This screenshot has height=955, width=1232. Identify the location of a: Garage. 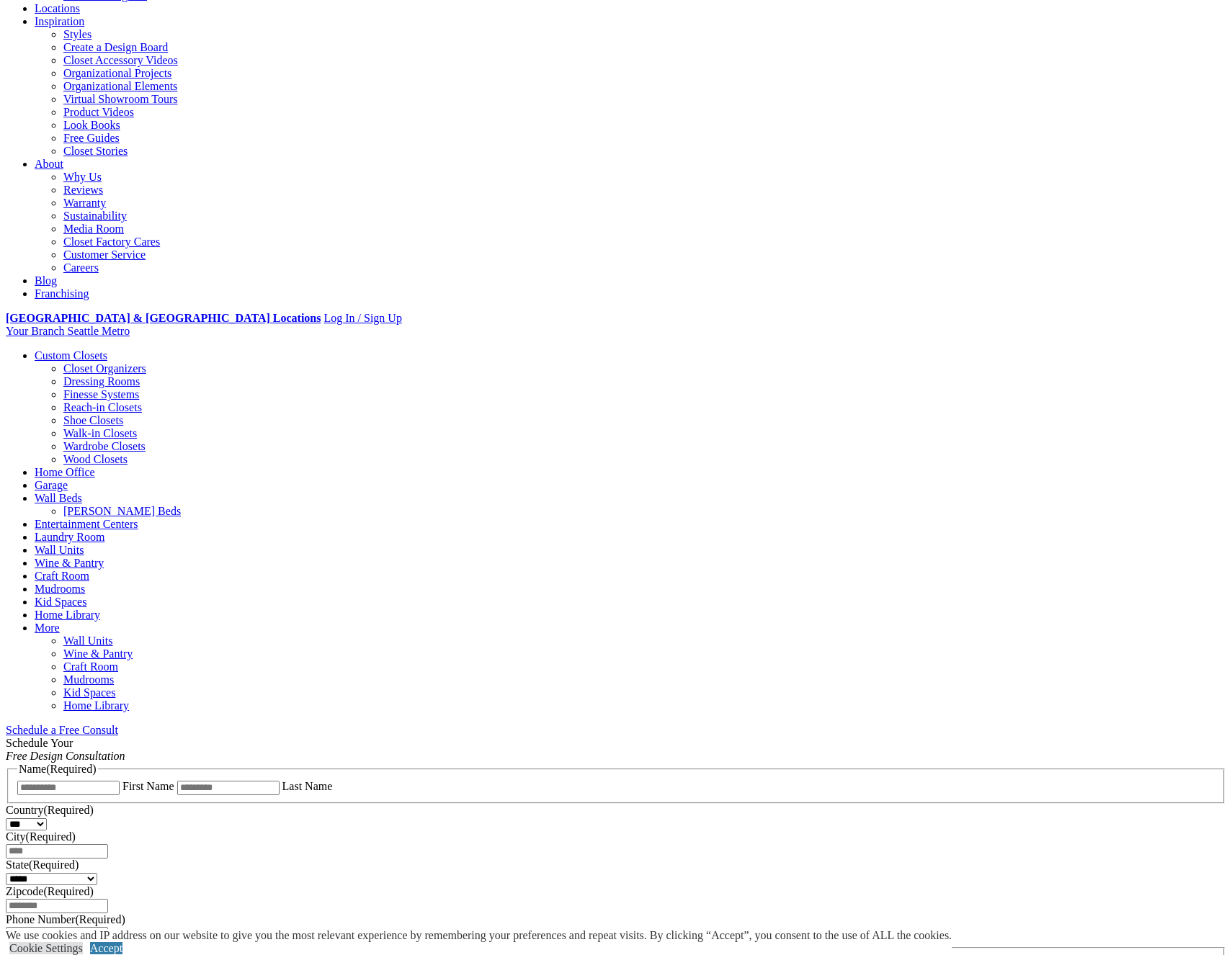
(51, 484).